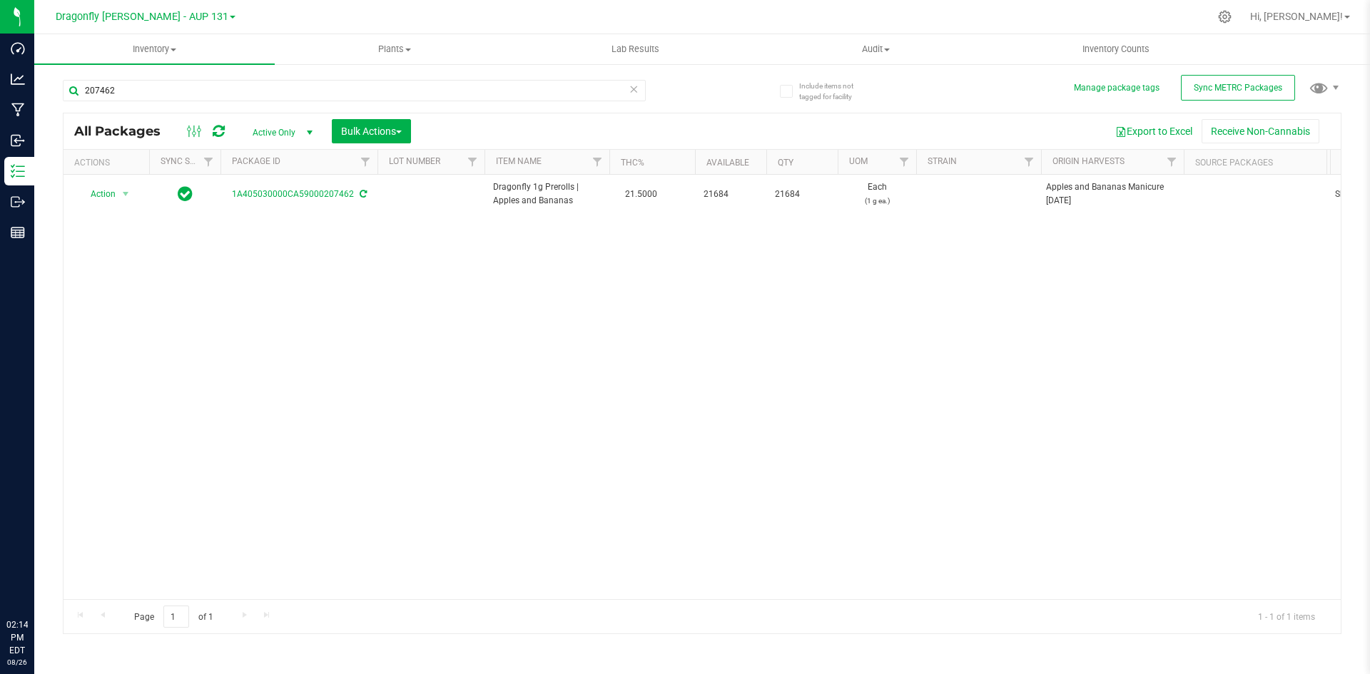  I want to click on p: 08/26, so click(17, 662).